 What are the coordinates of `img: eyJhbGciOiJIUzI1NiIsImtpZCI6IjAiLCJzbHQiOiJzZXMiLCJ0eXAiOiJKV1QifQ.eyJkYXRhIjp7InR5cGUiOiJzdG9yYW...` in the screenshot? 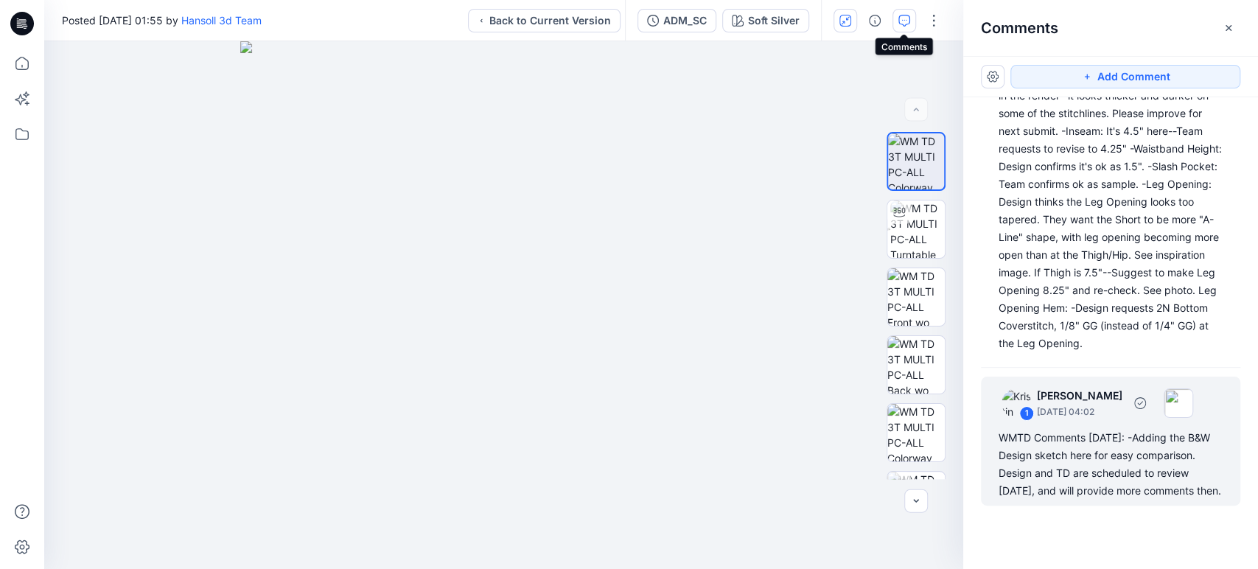 It's located at (504, 305).